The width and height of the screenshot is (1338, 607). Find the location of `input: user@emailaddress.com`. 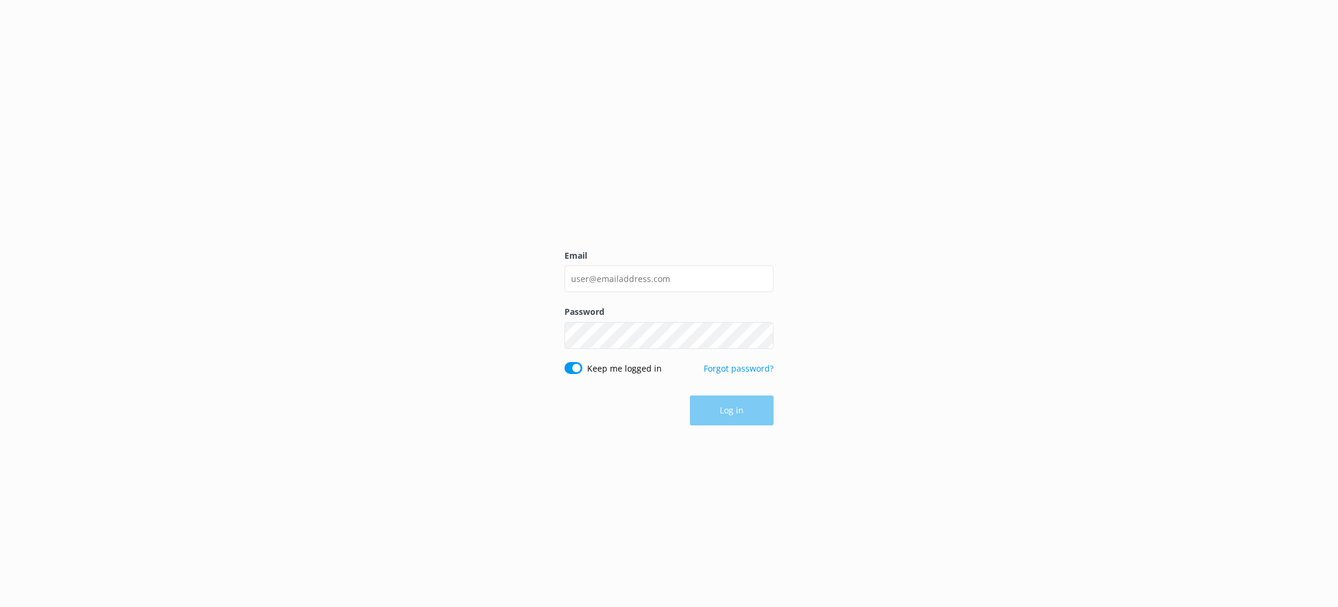

input: user@emailaddress.com is located at coordinates (669, 278).